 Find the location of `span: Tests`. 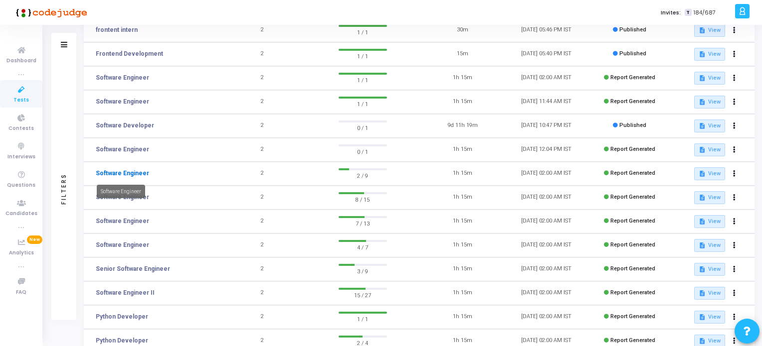

span: Tests is located at coordinates (21, 100).